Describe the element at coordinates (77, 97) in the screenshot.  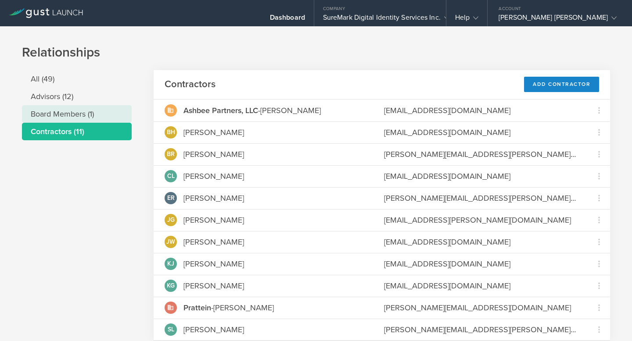
I see `li: Advisors (12)` at that location.